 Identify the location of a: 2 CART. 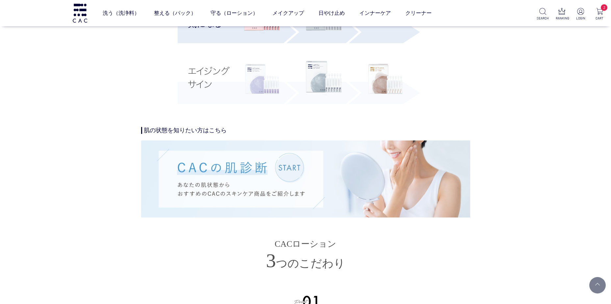
(600, 14).